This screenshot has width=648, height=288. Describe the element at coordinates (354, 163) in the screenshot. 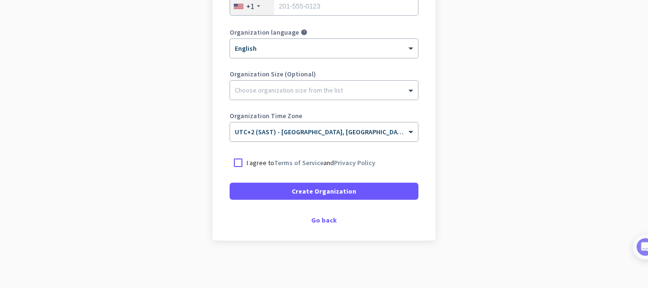

I see `a: Privacy Policy` at that location.